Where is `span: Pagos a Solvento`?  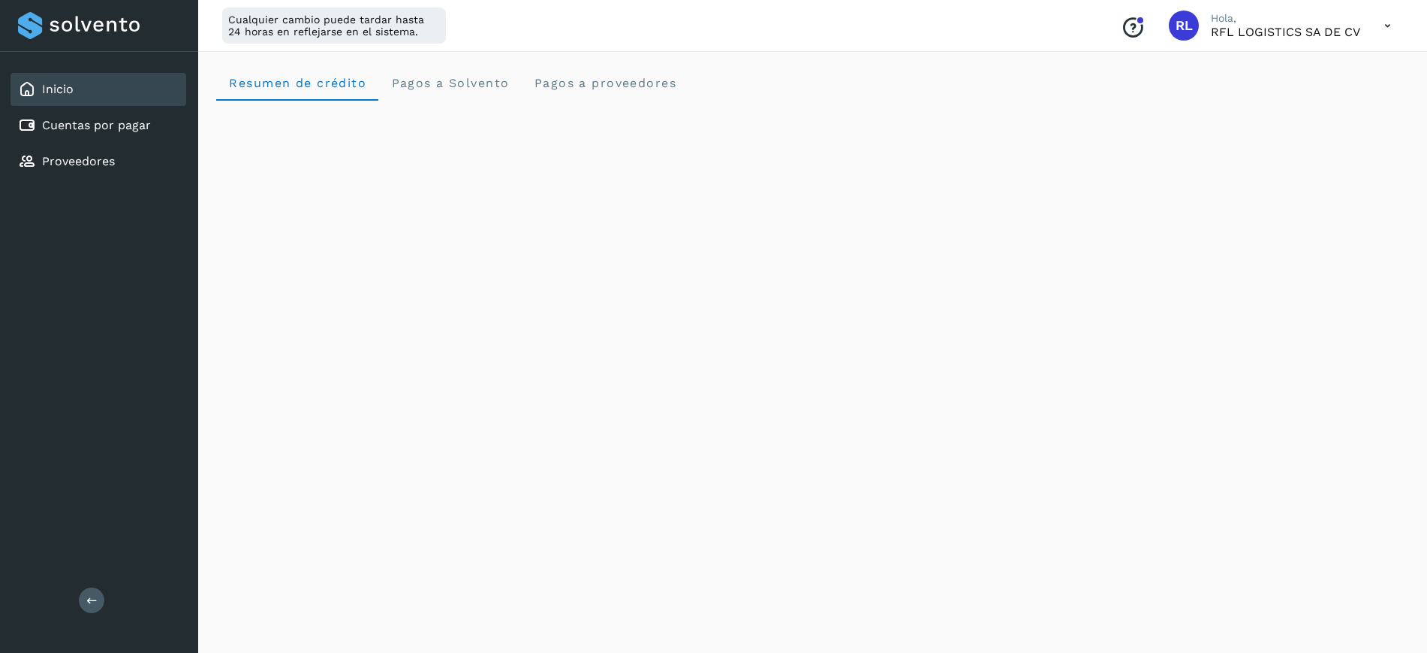 span: Pagos a Solvento is located at coordinates (450, 83).